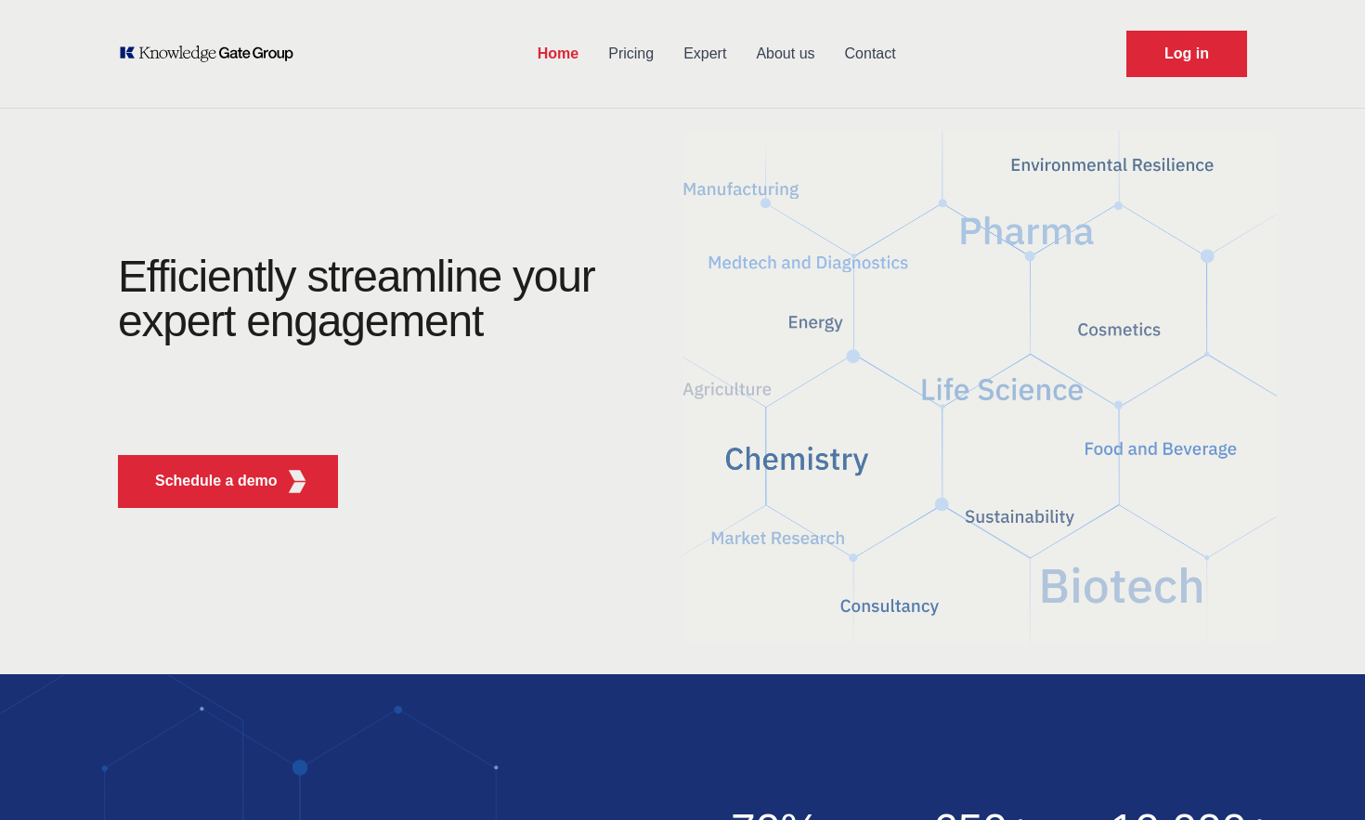 The width and height of the screenshot is (1365, 820). I want to click on a: Pricing, so click(631, 54).